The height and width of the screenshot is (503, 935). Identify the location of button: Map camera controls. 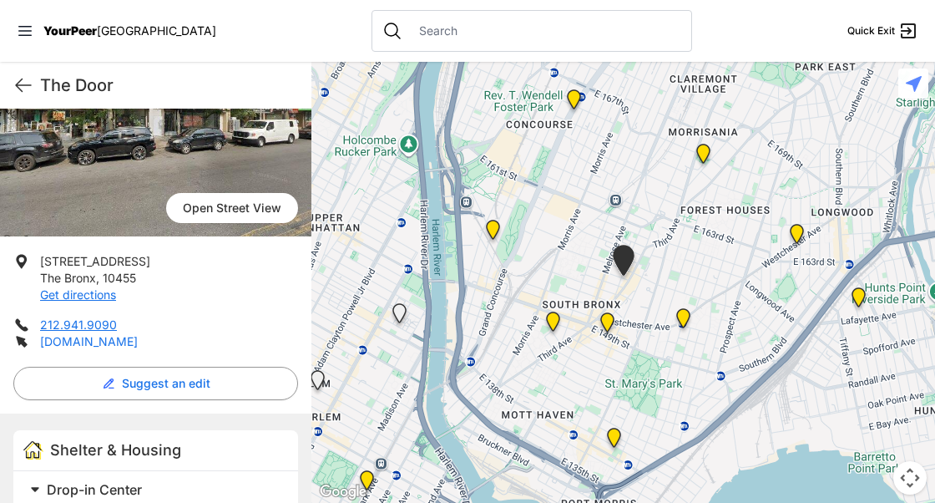
(910, 478).